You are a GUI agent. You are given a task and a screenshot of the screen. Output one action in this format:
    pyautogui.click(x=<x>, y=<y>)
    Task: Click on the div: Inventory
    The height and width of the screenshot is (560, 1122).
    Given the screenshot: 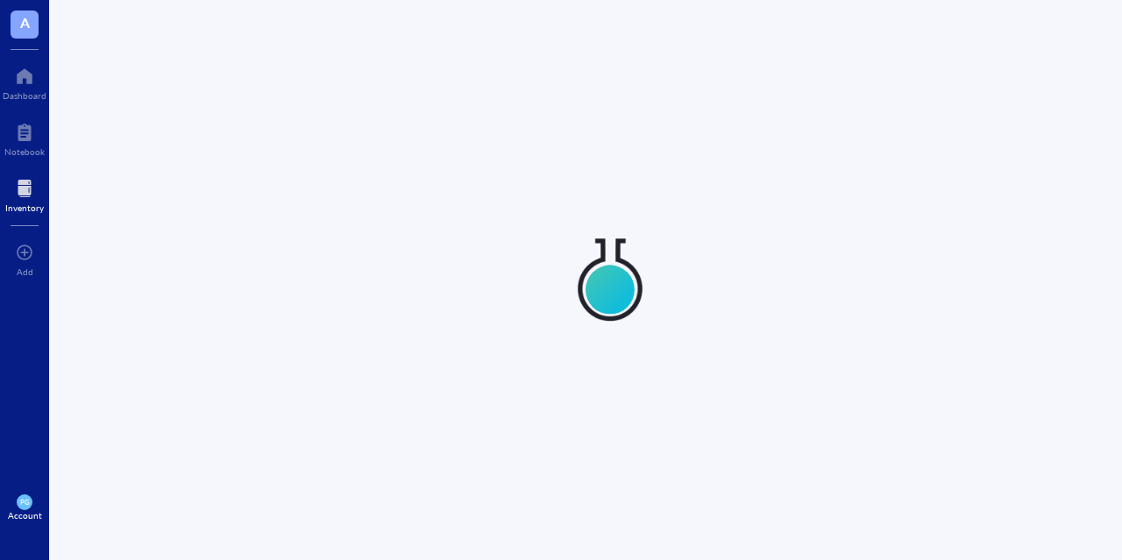 What is the action you would take?
    pyautogui.click(x=25, y=208)
    